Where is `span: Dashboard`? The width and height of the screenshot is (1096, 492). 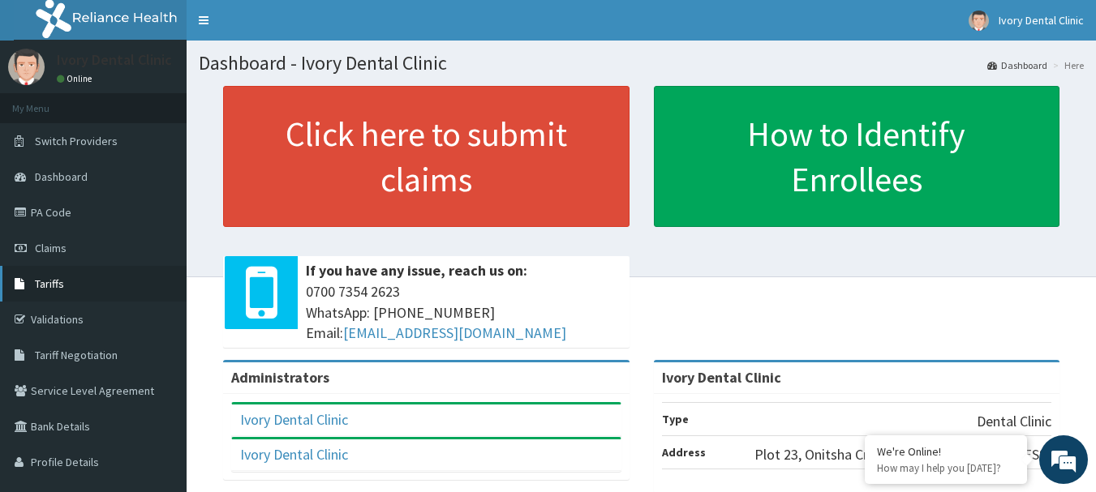 span: Dashboard is located at coordinates (61, 177).